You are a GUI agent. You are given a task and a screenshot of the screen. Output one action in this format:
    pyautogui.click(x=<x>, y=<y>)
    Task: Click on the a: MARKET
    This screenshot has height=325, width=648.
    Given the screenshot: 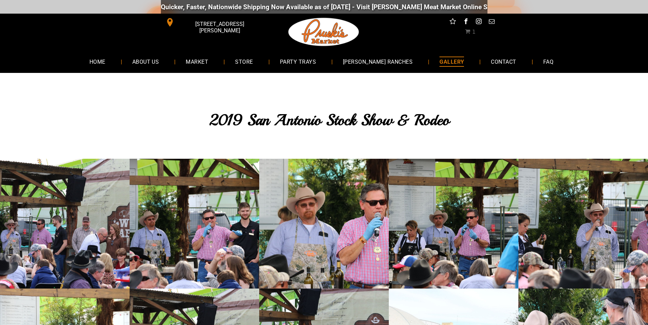 What is the action you would take?
    pyautogui.click(x=197, y=61)
    